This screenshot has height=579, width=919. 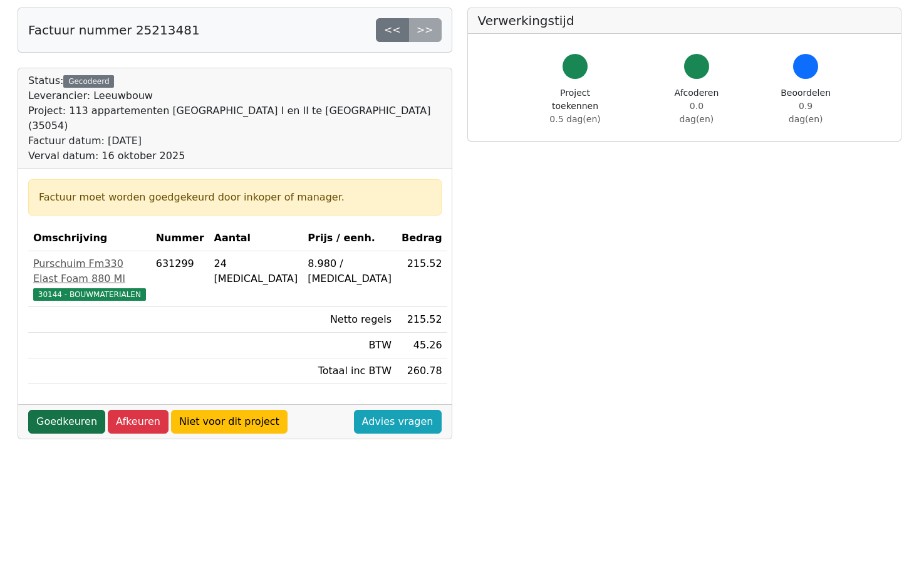 What do you see at coordinates (421, 238) in the screenshot?
I see `th: Bedrag` at bounding box center [421, 238].